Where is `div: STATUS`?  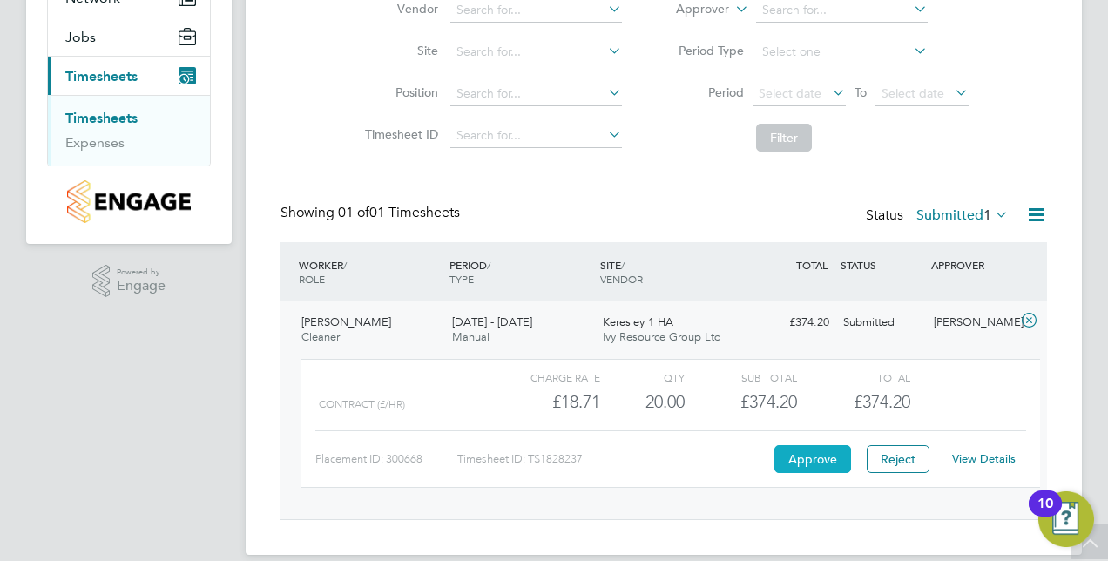
div: STATUS is located at coordinates (882, 265).